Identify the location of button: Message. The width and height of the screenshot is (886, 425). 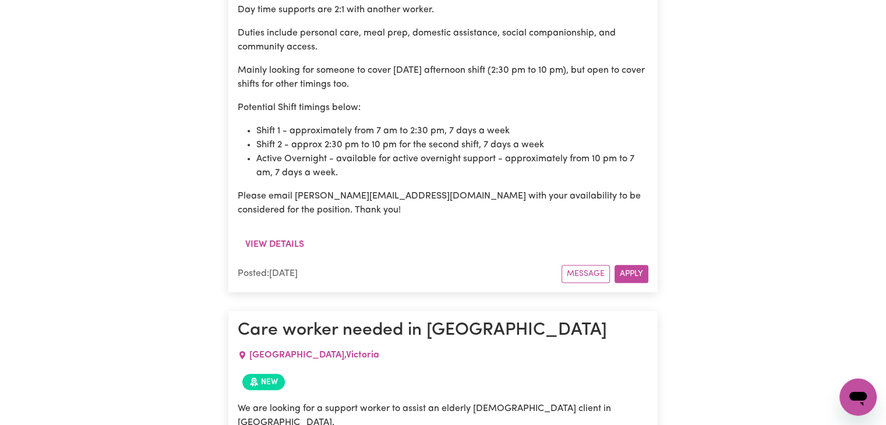
(586, 274).